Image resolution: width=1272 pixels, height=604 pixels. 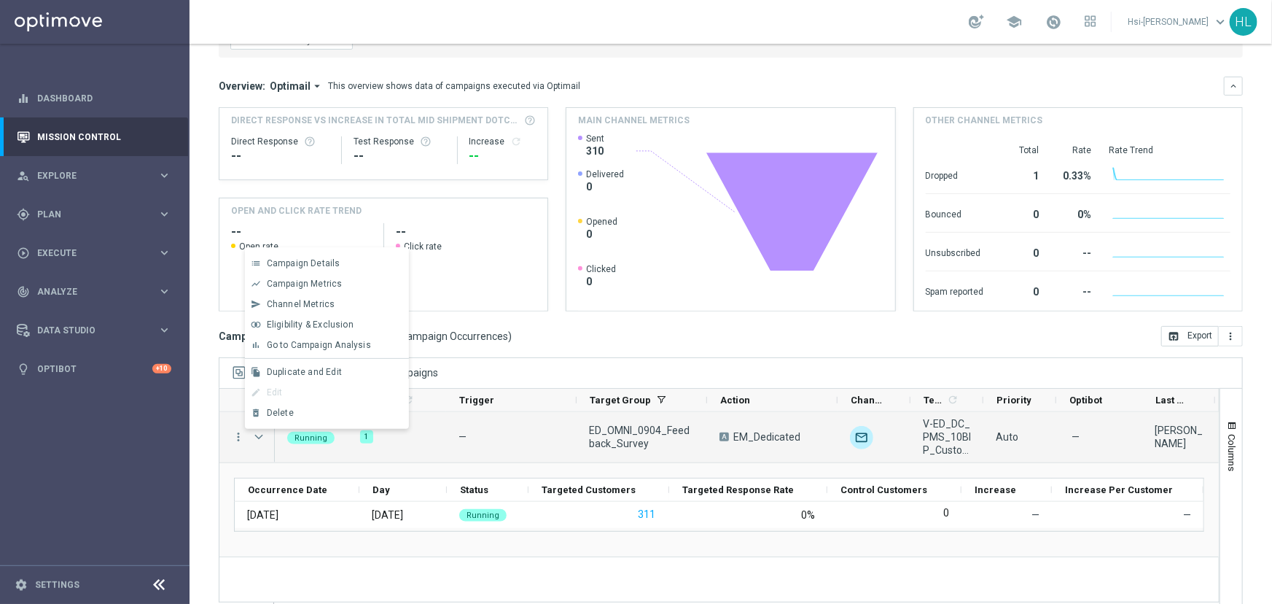 I want to click on i: play_circle_outline, so click(x=23, y=253).